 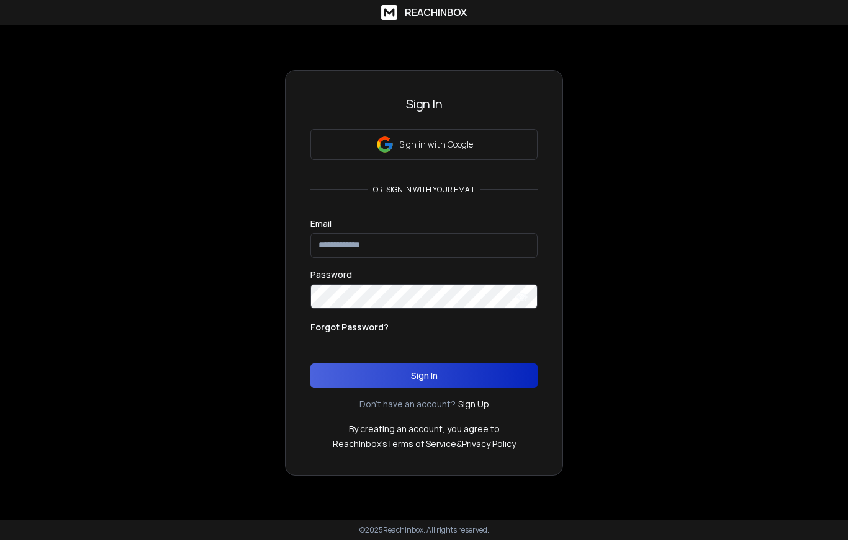 I want to click on button: Sign in with Google, so click(x=424, y=145).